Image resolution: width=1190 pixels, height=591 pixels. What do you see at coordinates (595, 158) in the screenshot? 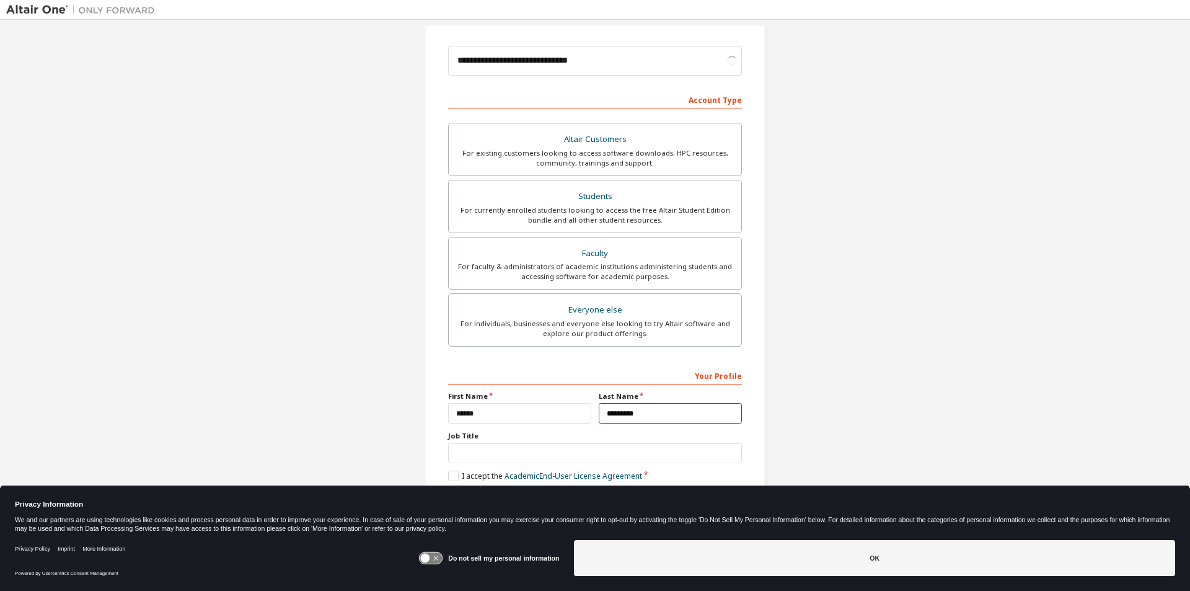
I see `div: For existing customers looking to access software downloads, HPC resources, community, trainings ...` at bounding box center [595, 158].